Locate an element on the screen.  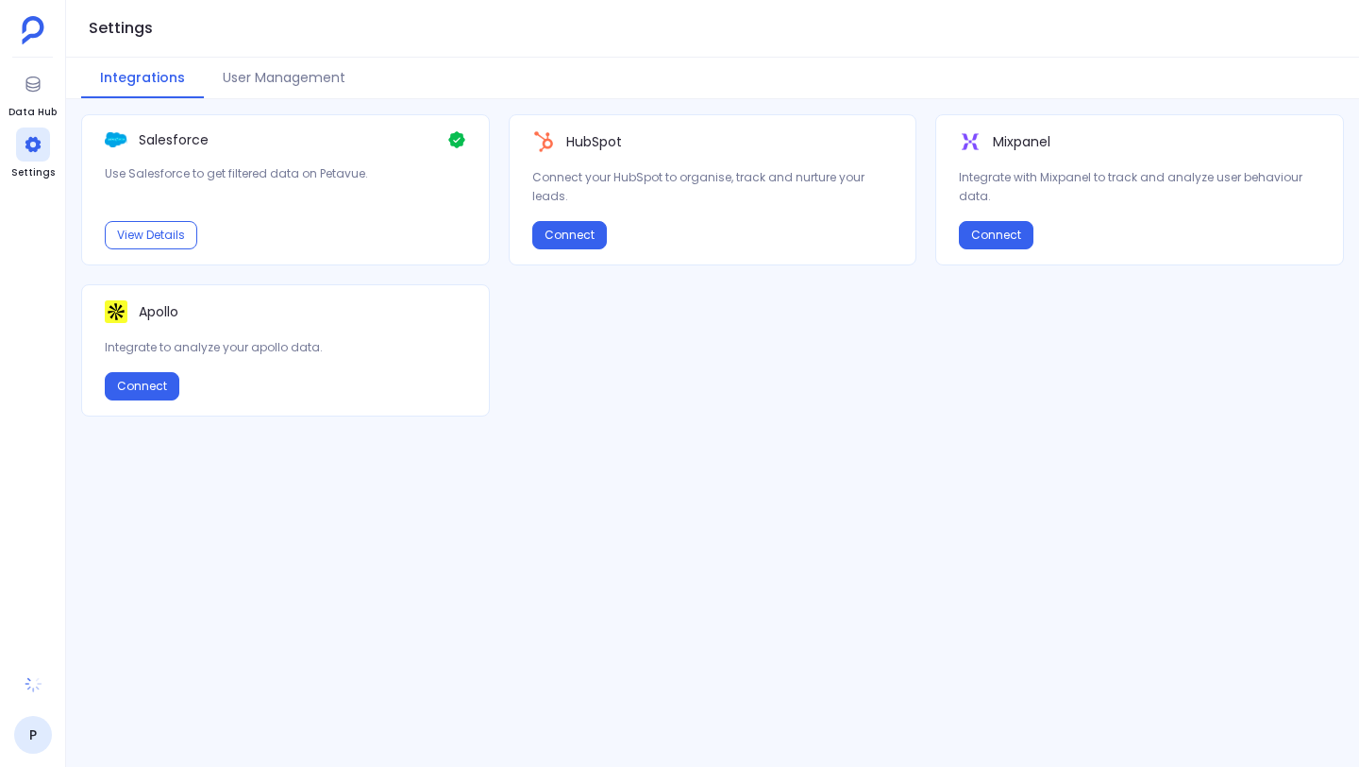
span: Data Hub is located at coordinates (32, 112).